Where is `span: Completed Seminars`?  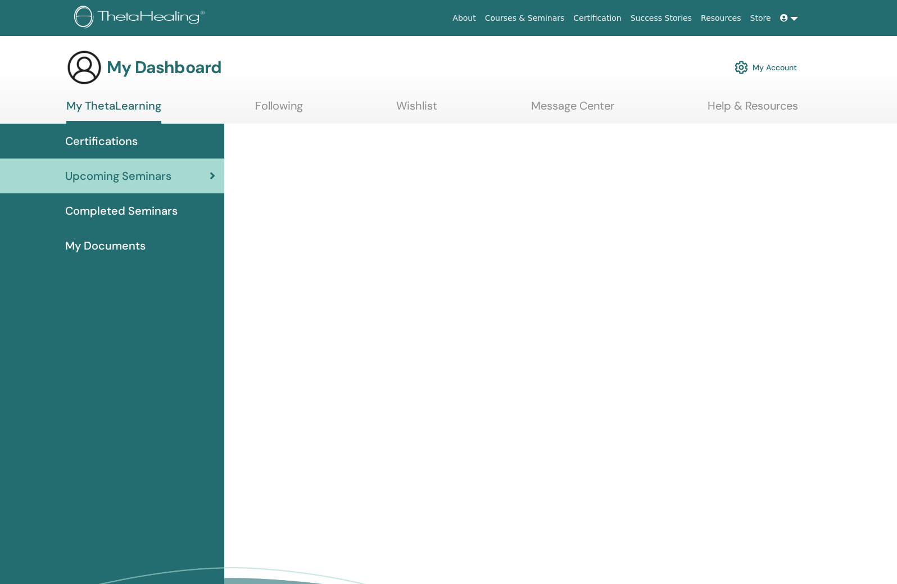 span: Completed Seminars is located at coordinates (121, 211).